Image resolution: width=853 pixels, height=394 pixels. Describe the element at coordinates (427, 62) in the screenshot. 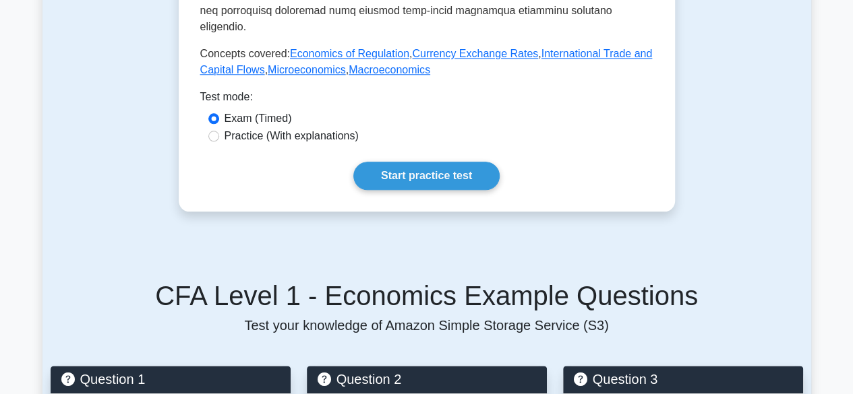

I see `p: Concepts covered: , , , ,` at that location.